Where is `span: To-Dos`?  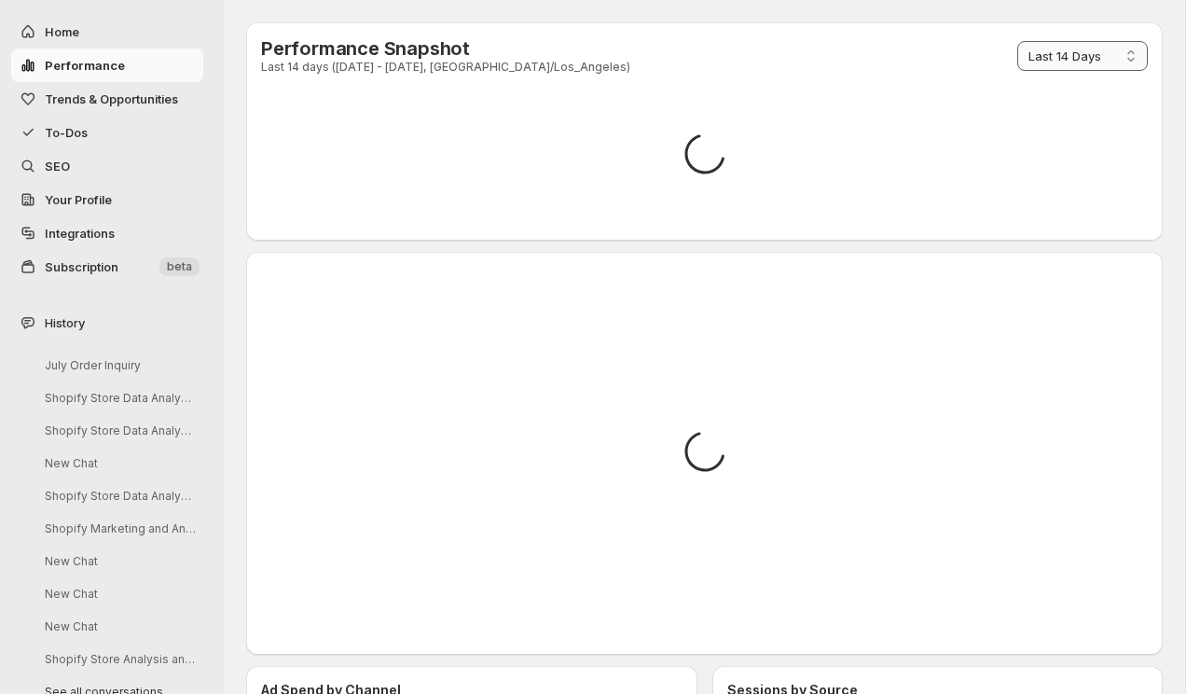 span: To-Dos is located at coordinates (66, 132).